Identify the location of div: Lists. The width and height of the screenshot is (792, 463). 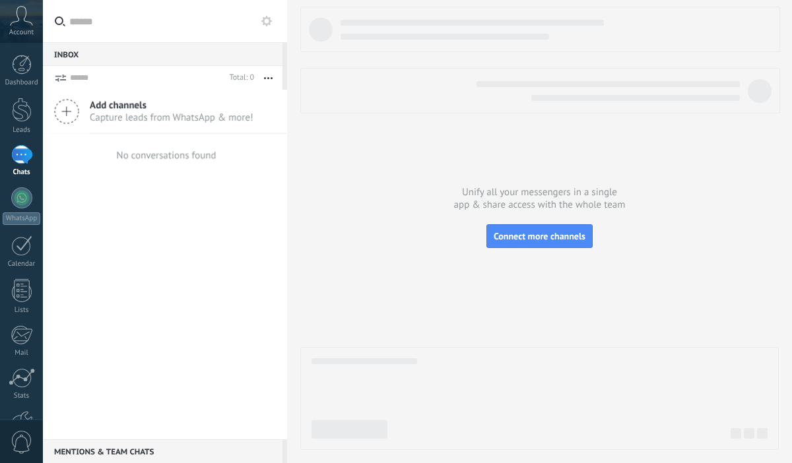
(22, 310).